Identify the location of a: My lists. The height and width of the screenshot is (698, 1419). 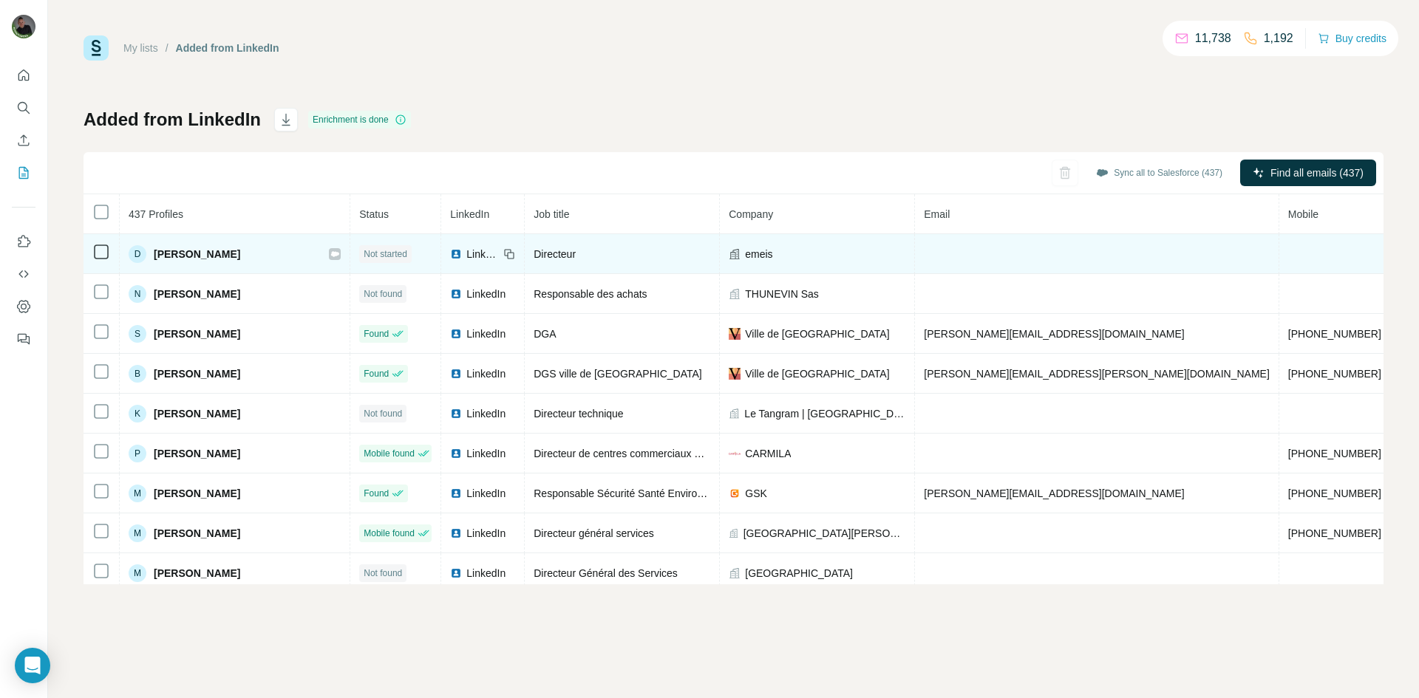
(140, 48).